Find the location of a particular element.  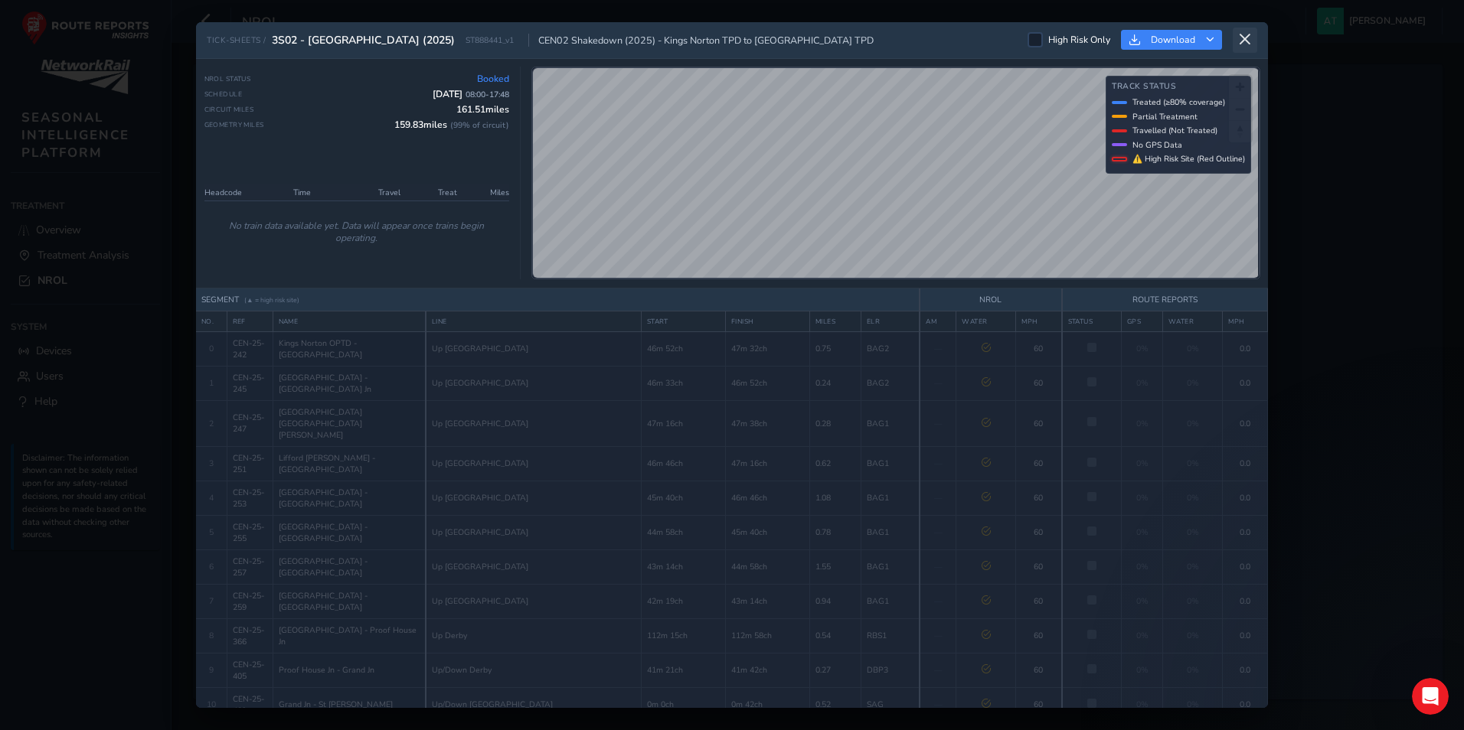

td: CEN-25-253 is located at coordinates (250, 498).